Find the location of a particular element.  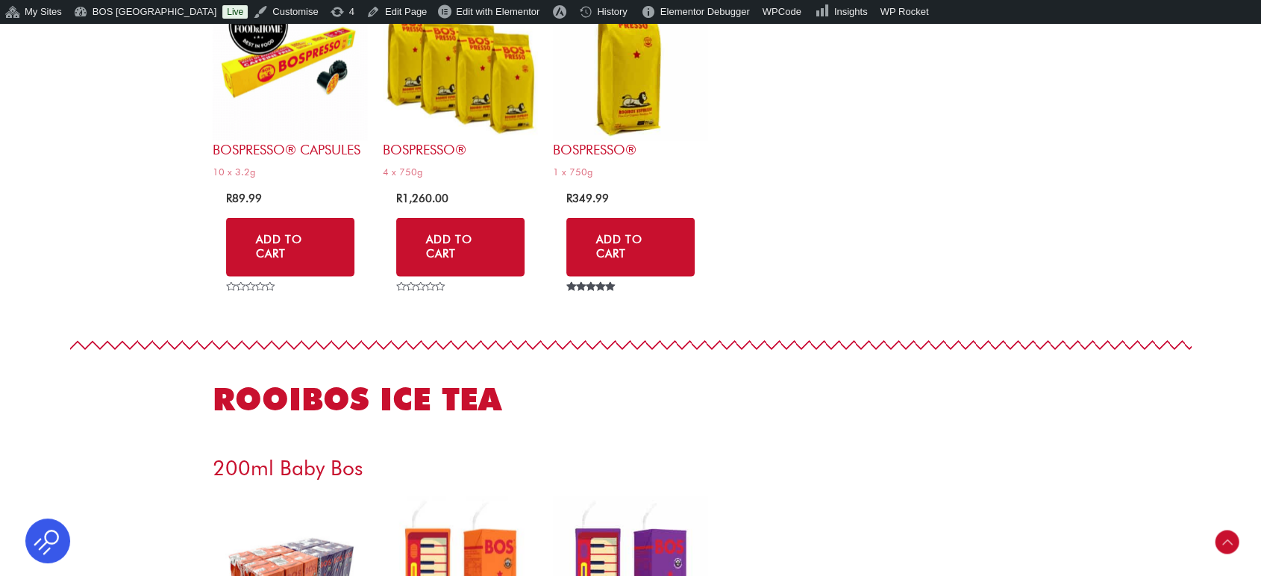

a: Live is located at coordinates (235, 12).